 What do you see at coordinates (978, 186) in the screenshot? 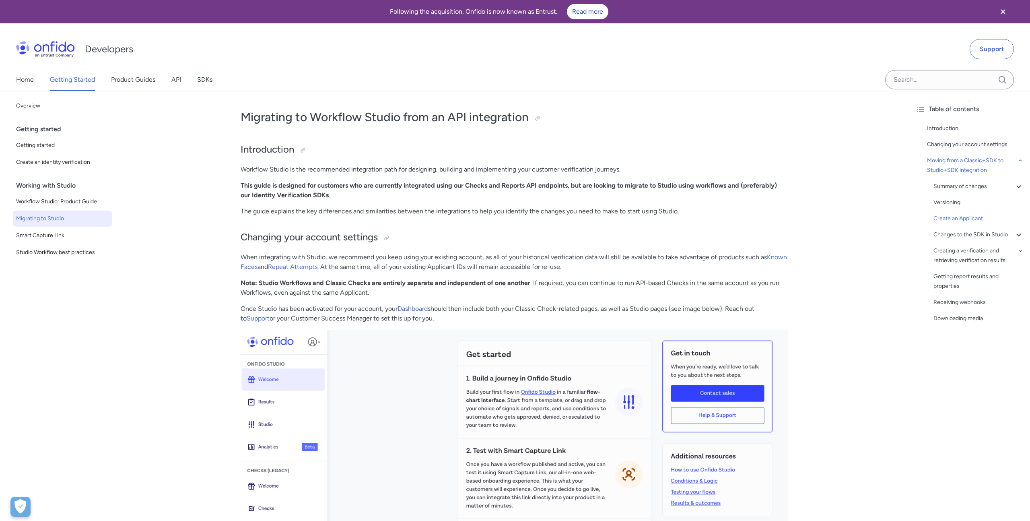
I see `div: Summary of changes` at bounding box center [978, 186].